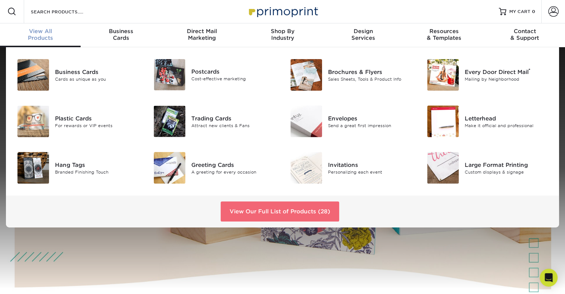 This screenshot has width=565, height=294. I want to click on img: Brochures & Flyers, so click(306, 75).